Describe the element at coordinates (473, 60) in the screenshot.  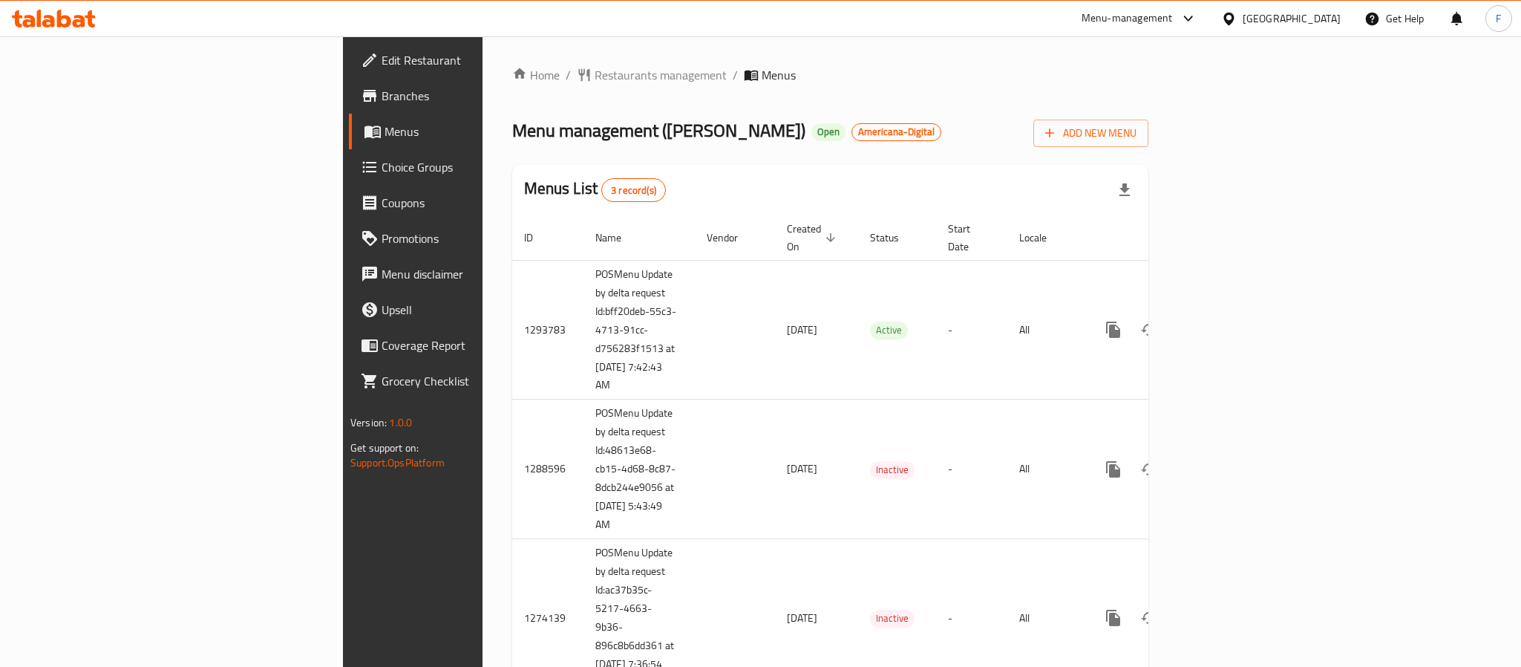
I see `a: Edit Restaurant` at that location.